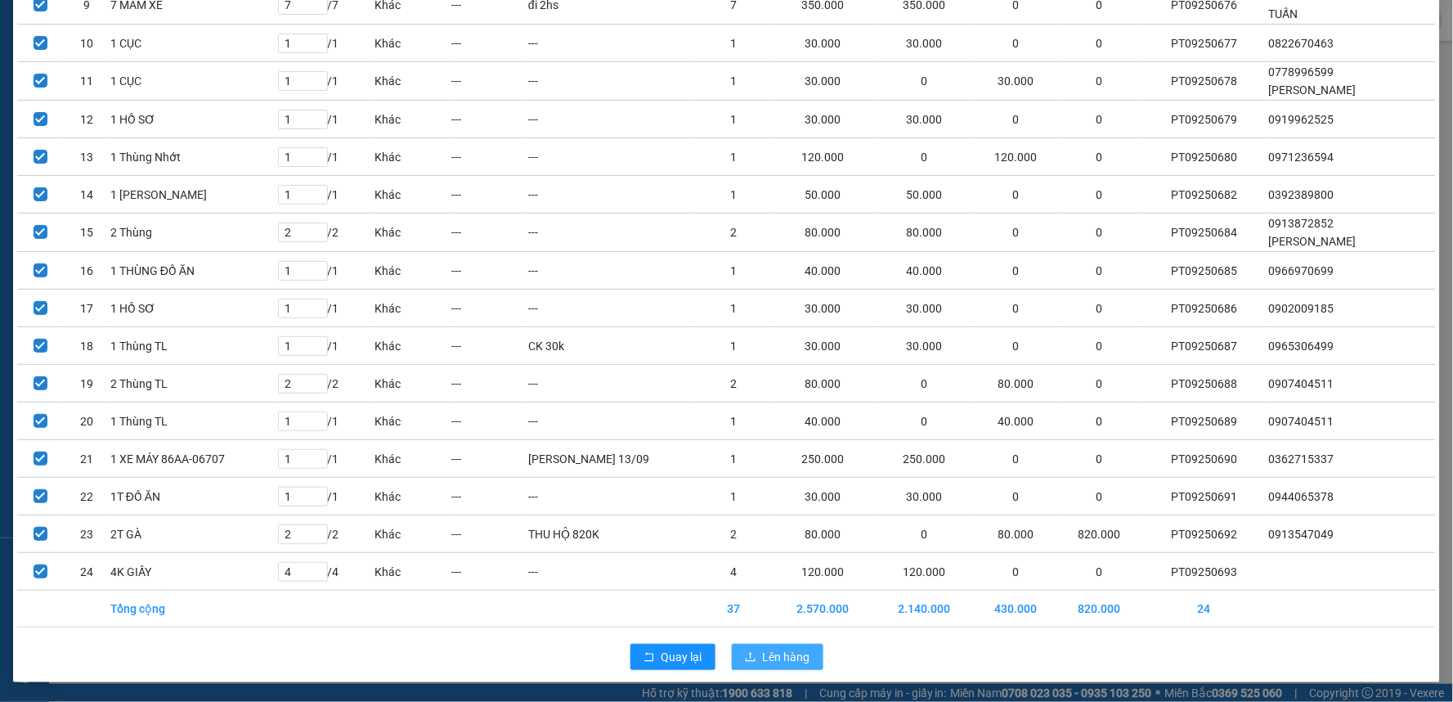 The width and height of the screenshot is (1453, 702). I want to click on td: PT09250692, so click(1204, 534).